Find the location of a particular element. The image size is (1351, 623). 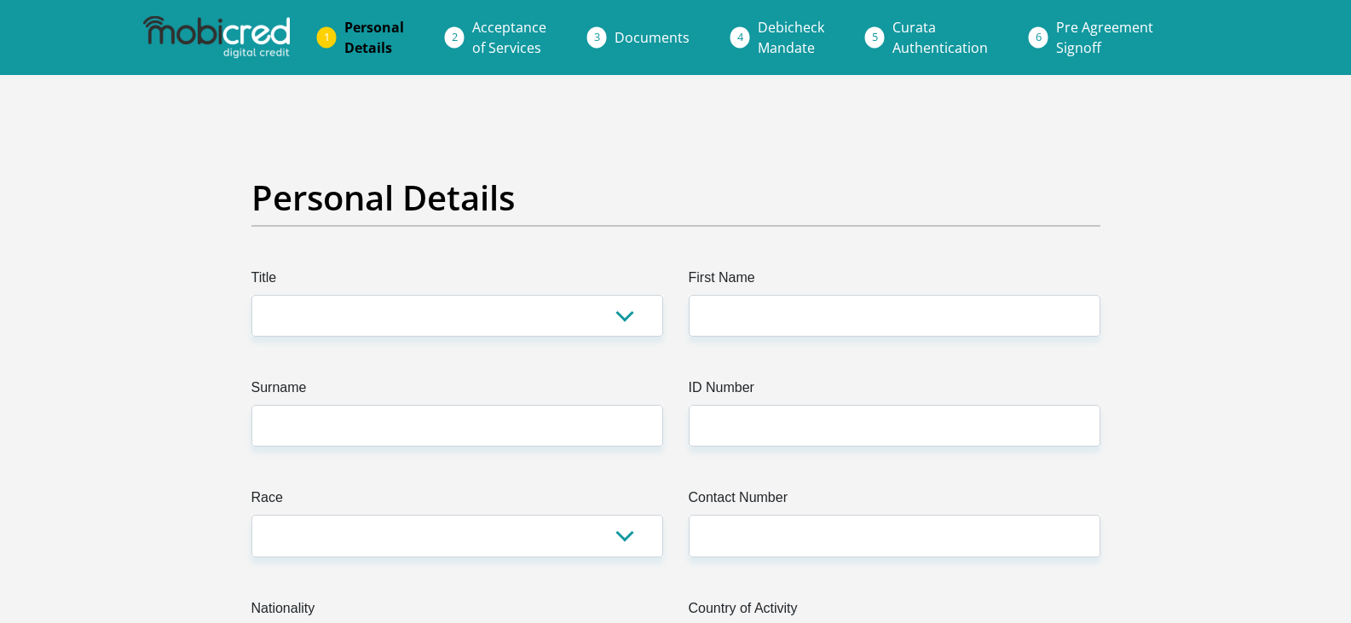

a: PersonalDetails is located at coordinates (374, 38).